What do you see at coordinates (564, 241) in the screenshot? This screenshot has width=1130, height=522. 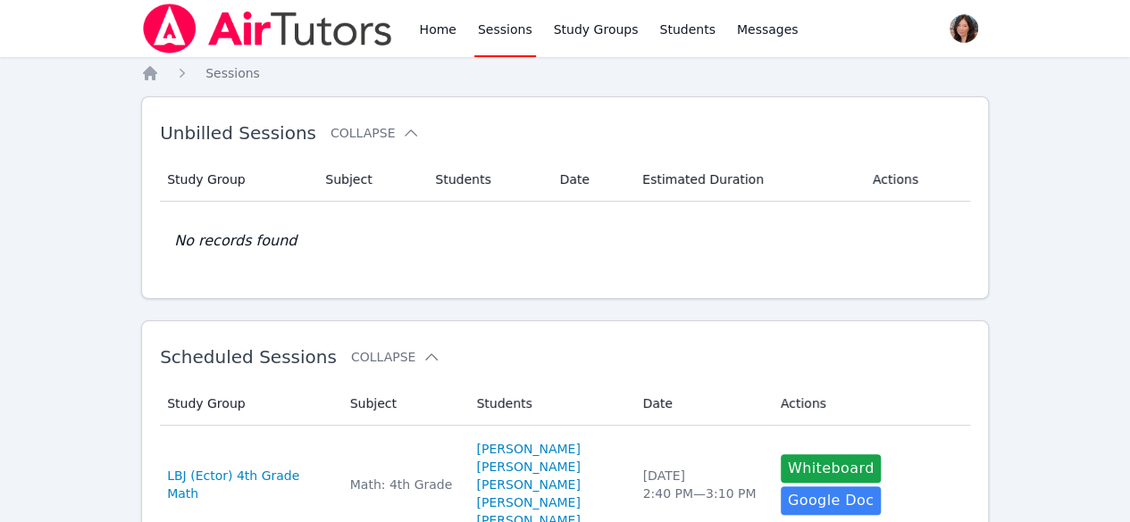 I see `td: No records found` at bounding box center [564, 241].